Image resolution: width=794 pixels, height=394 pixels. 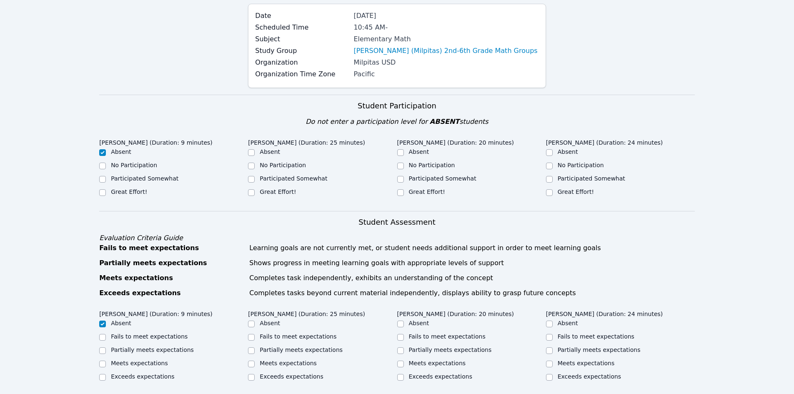 I want to click on label: Scheduled Time, so click(x=302, y=27).